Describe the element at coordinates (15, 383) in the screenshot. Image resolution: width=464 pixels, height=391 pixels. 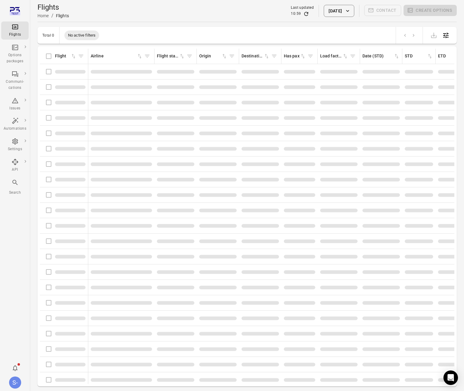
I see `div: S-` at that location.